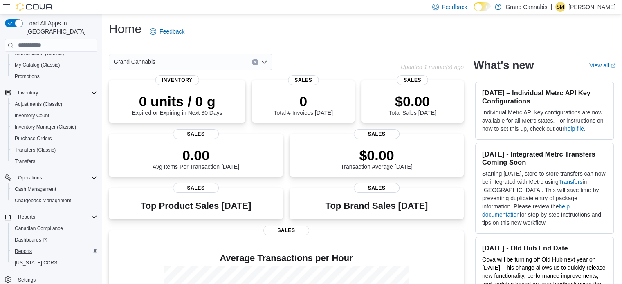  Describe the element at coordinates (473, 11) in the screenshot. I see `span: Dark Mode` at that location.